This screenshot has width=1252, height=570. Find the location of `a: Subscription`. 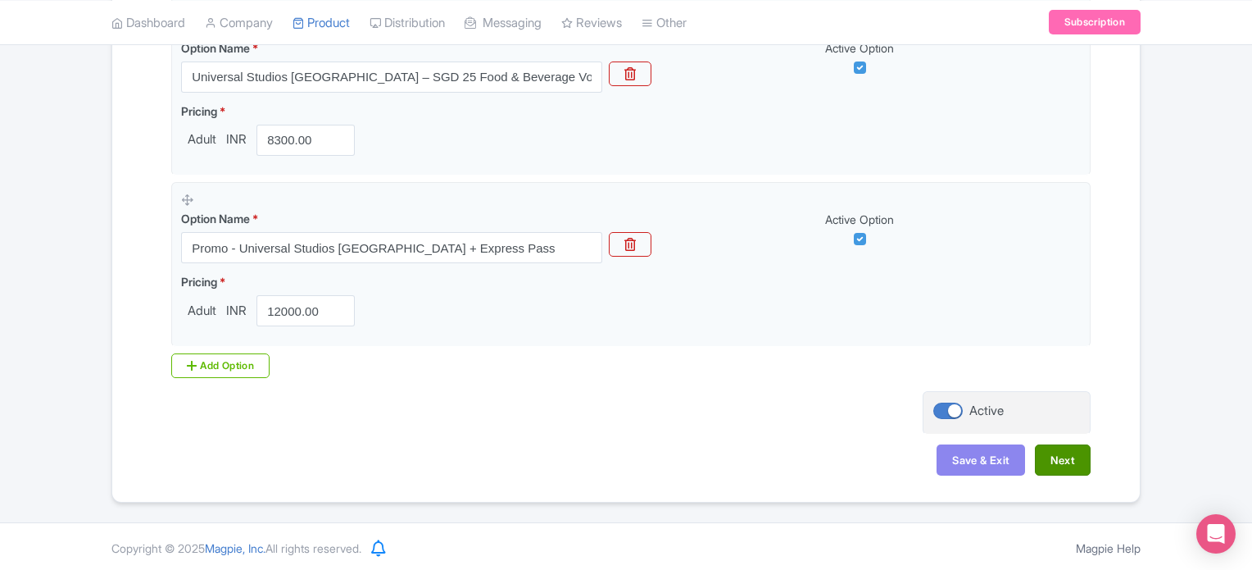

a: Subscription is located at coordinates (1095, 22).